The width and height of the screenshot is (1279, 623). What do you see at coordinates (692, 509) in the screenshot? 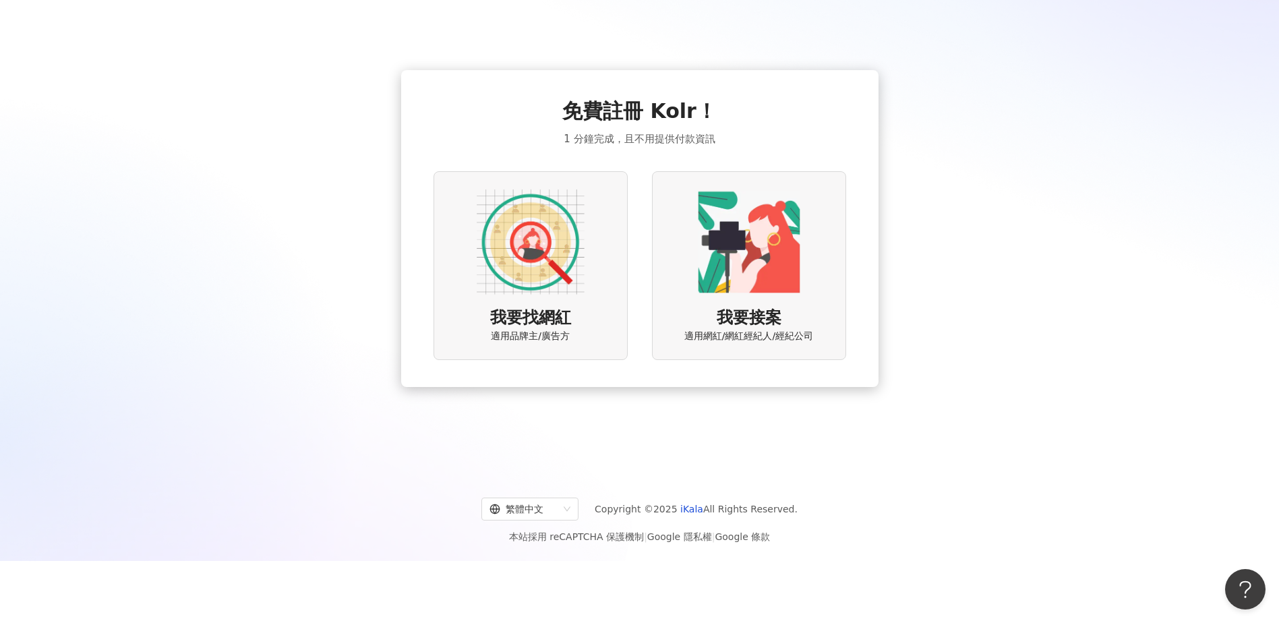
I see `a: iKala` at bounding box center [692, 509].